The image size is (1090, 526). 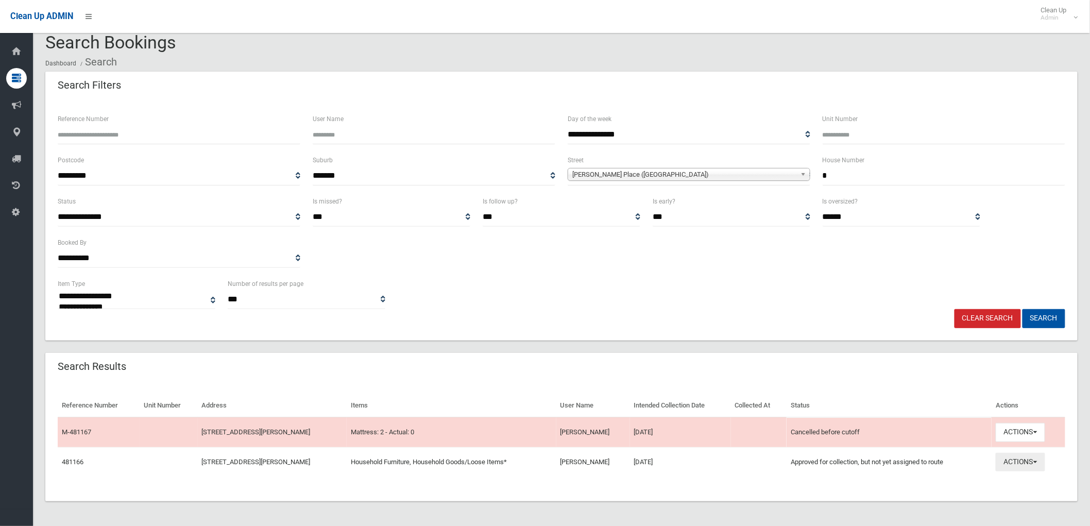 What do you see at coordinates (76, 431) in the screenshot?
I see `a: M-481167` at bounding box center [76, 431].